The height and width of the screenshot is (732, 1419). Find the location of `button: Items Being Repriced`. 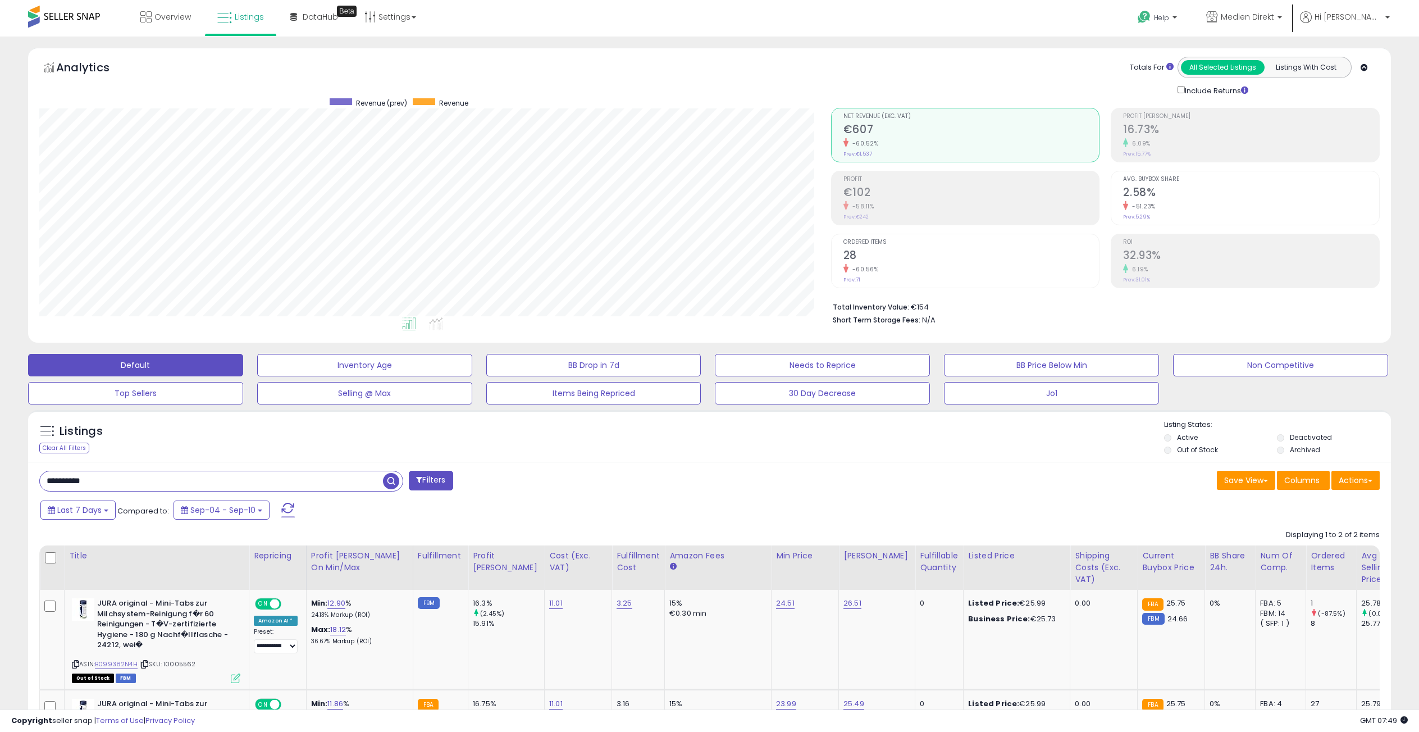

button: Items Being Repriced is located at coordinates (594, 393).